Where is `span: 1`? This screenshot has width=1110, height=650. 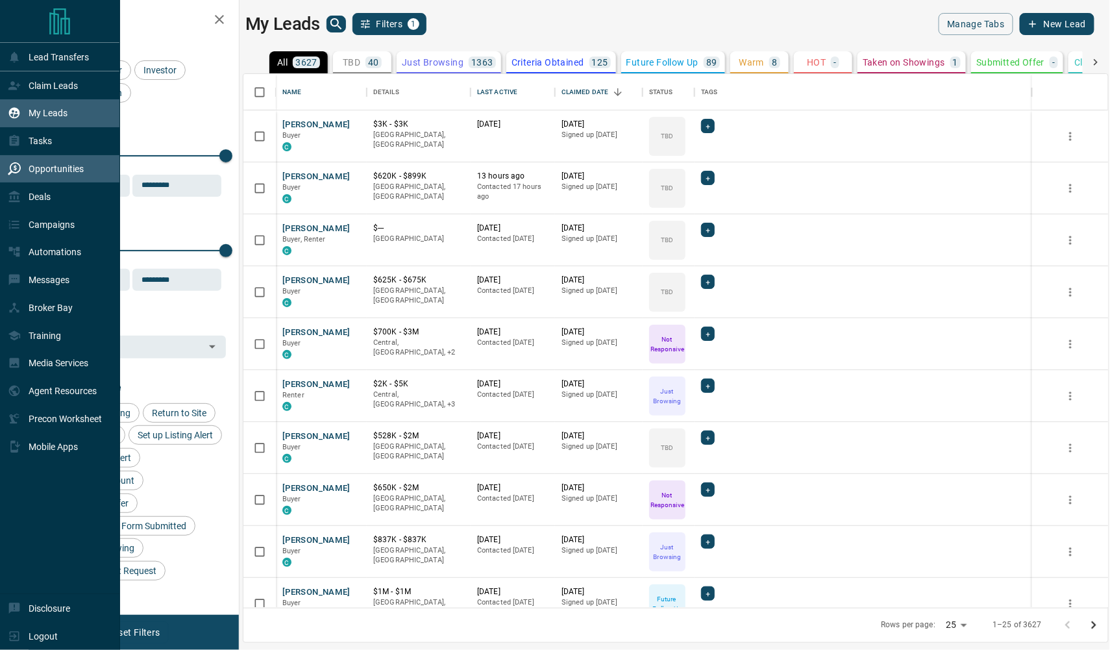
span: 1 is located at coordinates (414, 24).